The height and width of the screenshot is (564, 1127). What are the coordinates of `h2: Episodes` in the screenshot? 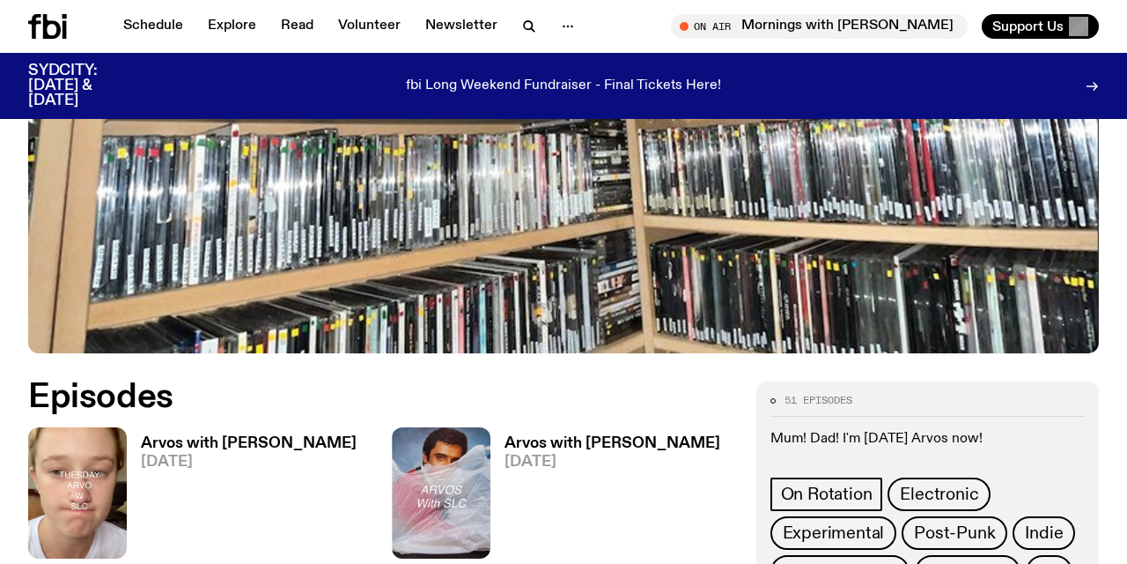 It's located at (381, 397).